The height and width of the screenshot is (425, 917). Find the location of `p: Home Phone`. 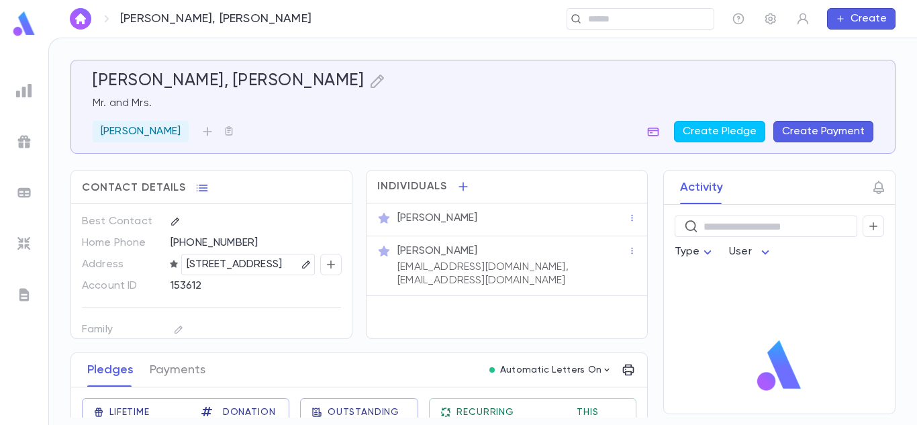

p: Home Phone is located at coordinates (120, 243).